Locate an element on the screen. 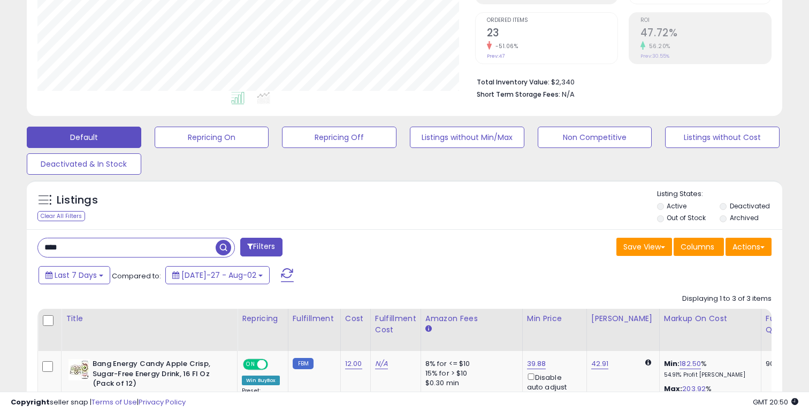  label: Deactivated is located at coordinates (749, 206).